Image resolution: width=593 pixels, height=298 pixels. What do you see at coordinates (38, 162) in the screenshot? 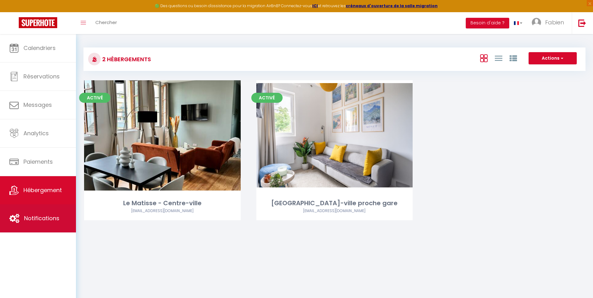
I see `span: Paiements` at bounding box center [38, 162].